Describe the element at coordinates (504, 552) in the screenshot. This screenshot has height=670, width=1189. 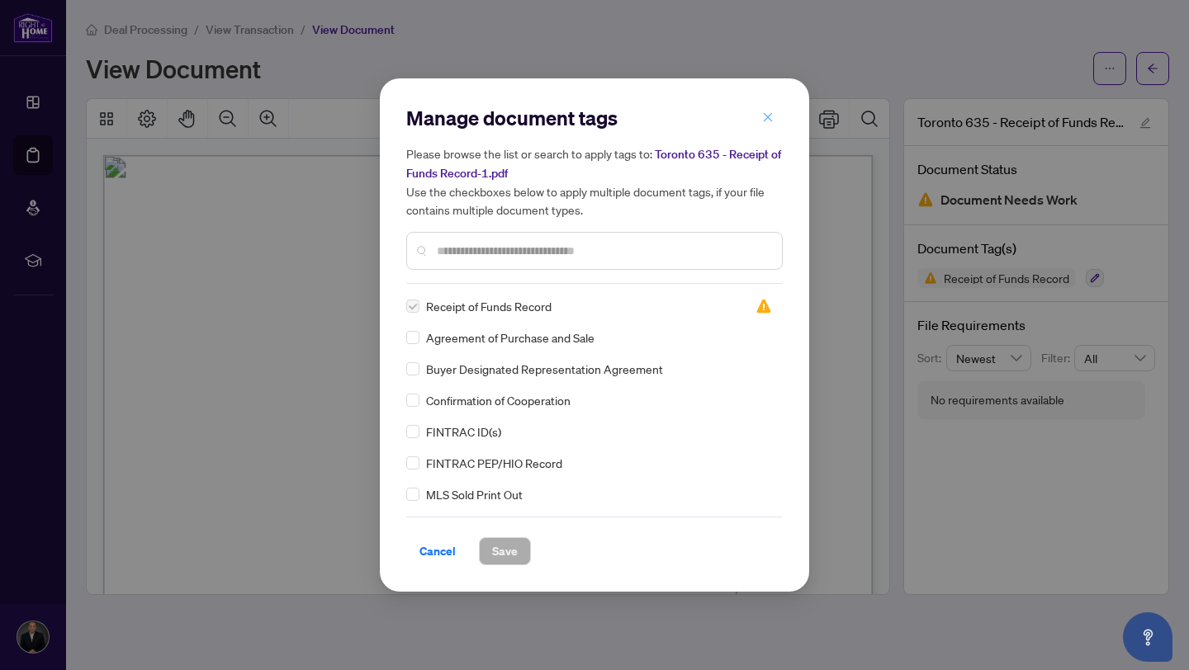
I see `button: Save` at that location.